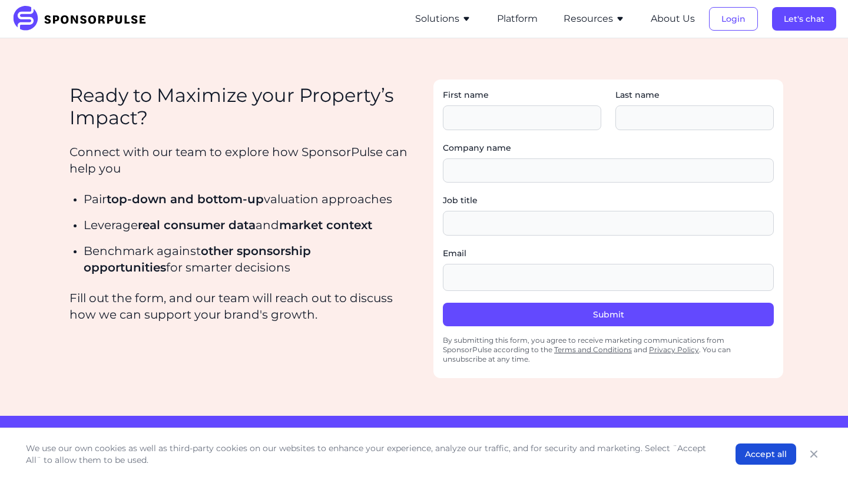 The height and width of the screenshot is (480, 848). What do you see at coordinates (240, 107) in the screenshot?
I see `h2: Ready to Maximize your Property’s Impact?` at bounding box center [240, 107].